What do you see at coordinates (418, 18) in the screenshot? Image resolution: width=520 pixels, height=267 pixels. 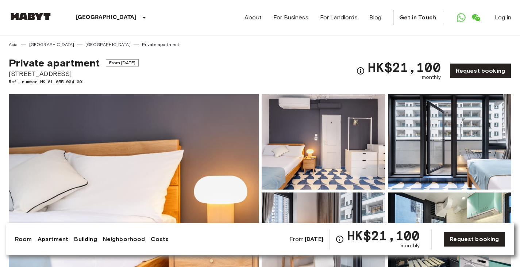 I see `a: Get in Touch` at bounding box center [418, 18].